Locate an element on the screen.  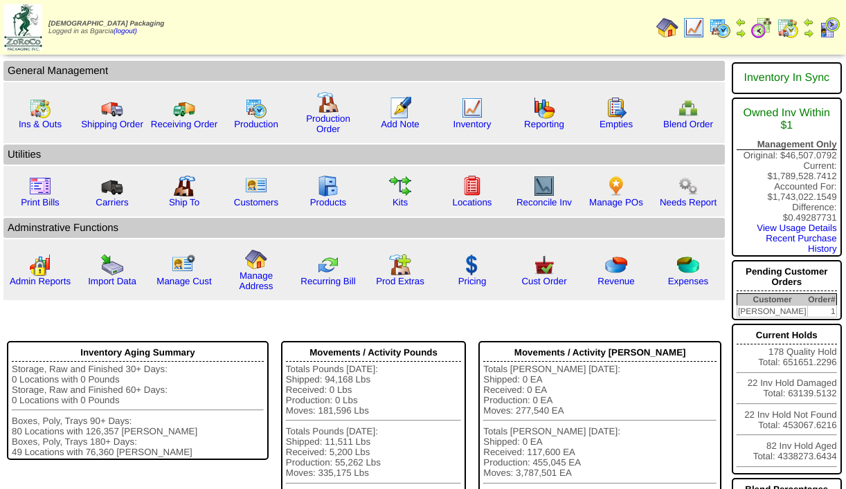
a: Needs Report is located at coordinates (688, 202).